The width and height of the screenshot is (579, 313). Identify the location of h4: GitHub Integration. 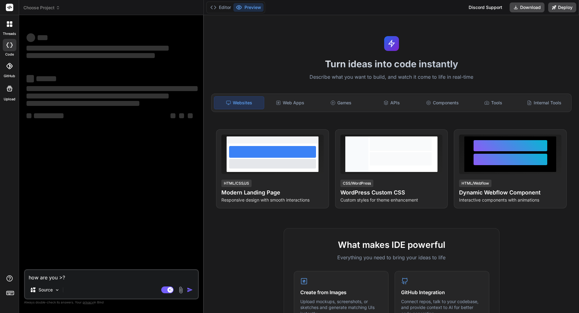
(442, 292).